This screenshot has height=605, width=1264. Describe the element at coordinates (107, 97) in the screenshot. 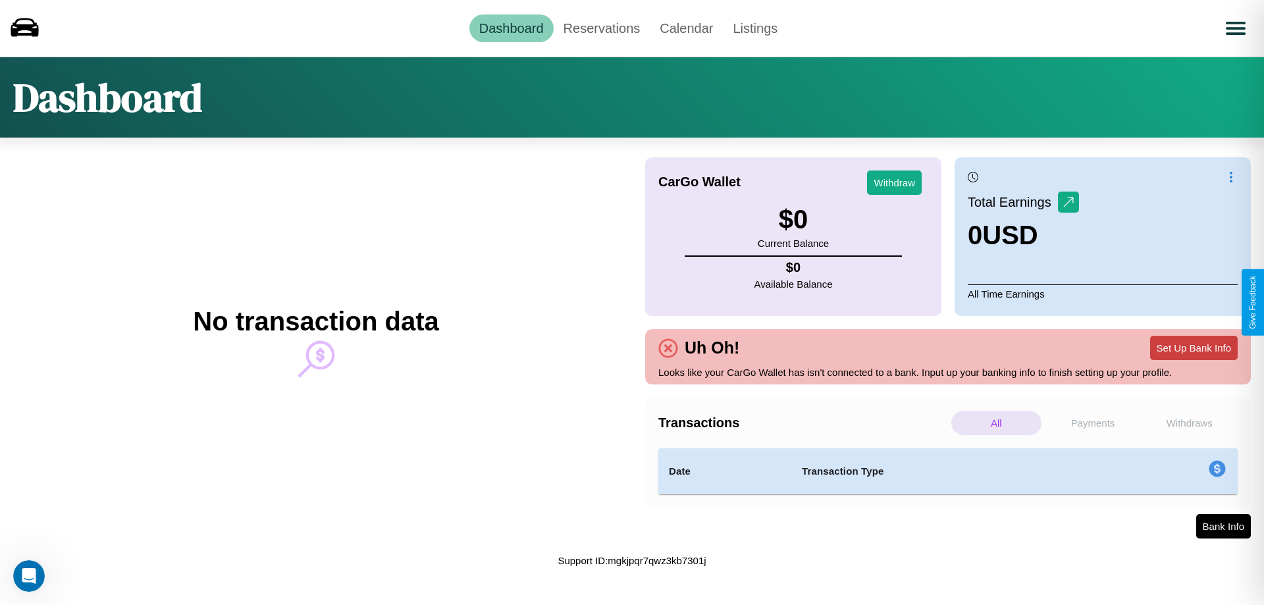

I see `h1: Dashboard` at that location.